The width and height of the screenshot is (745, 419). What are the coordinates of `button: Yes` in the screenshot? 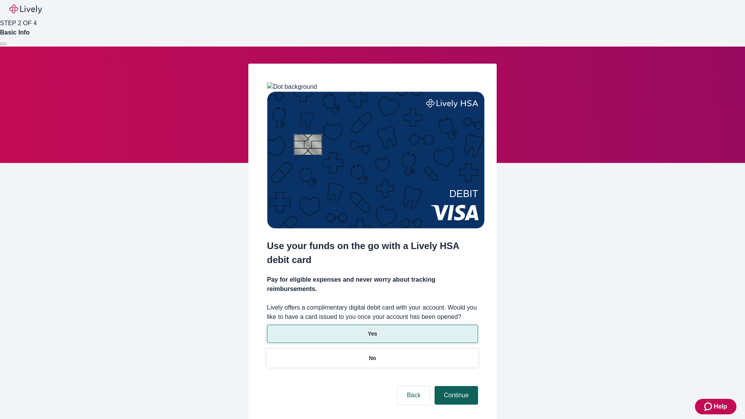 It's located at (372, 334).